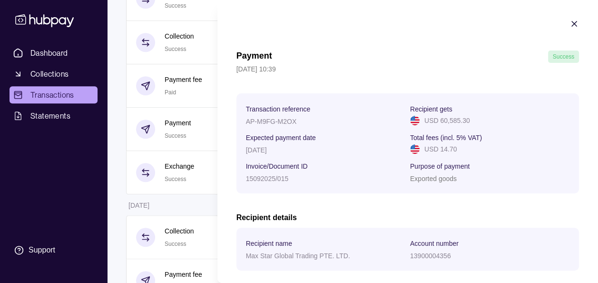  What do you see at coordinates (271, 121) in the screenshot?
I see `p: AP-M9FG-M2OX` at bounding box center [271, 121].